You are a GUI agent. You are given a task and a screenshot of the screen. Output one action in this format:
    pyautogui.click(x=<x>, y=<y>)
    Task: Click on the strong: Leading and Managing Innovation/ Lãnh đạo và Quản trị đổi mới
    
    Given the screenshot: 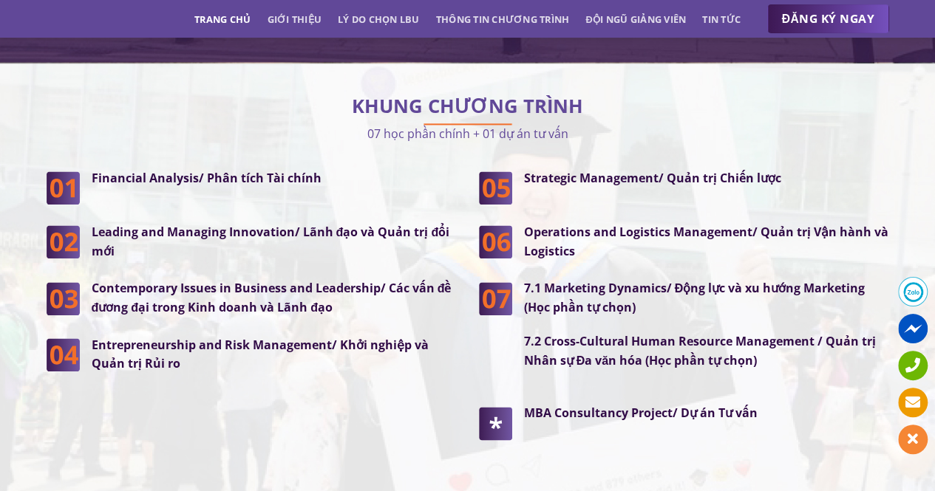 What is the action you would take?
    pyautogui.click(x=270, y=242)
    